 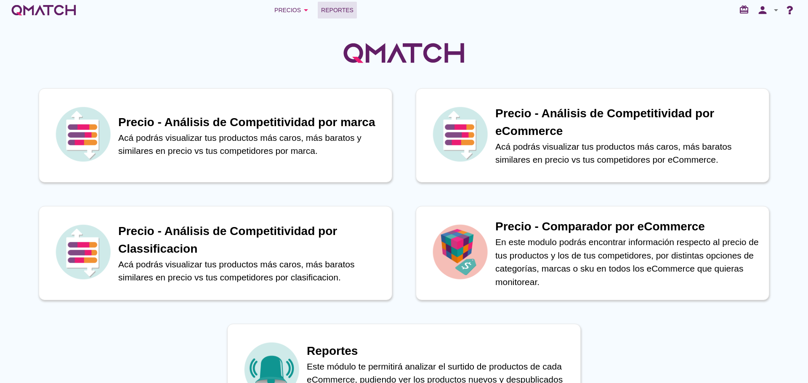 I want to click on button: Precios, so click(x=292, y=10).